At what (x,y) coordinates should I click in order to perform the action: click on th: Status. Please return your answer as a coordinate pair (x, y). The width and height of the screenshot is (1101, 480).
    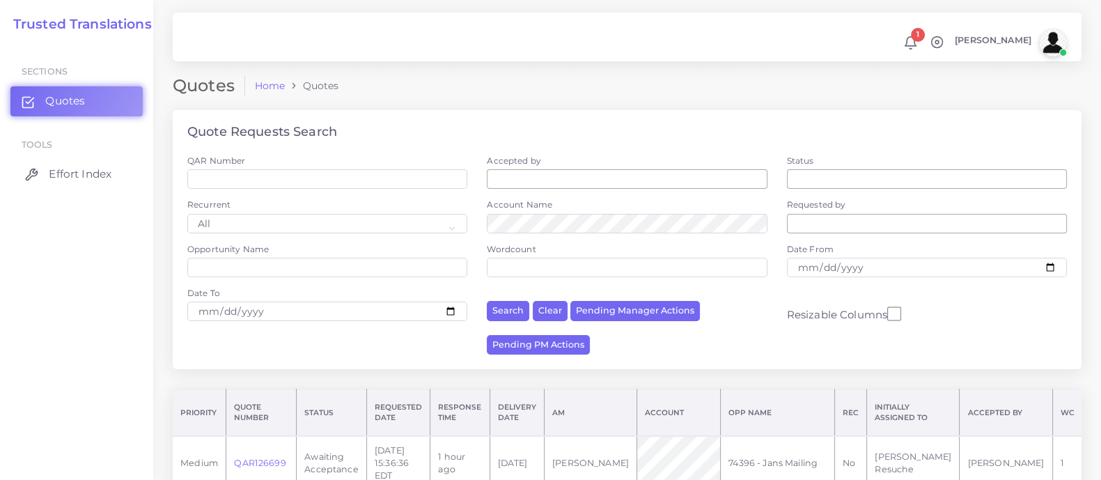
    Looking at the image, I should click on (331, 413).